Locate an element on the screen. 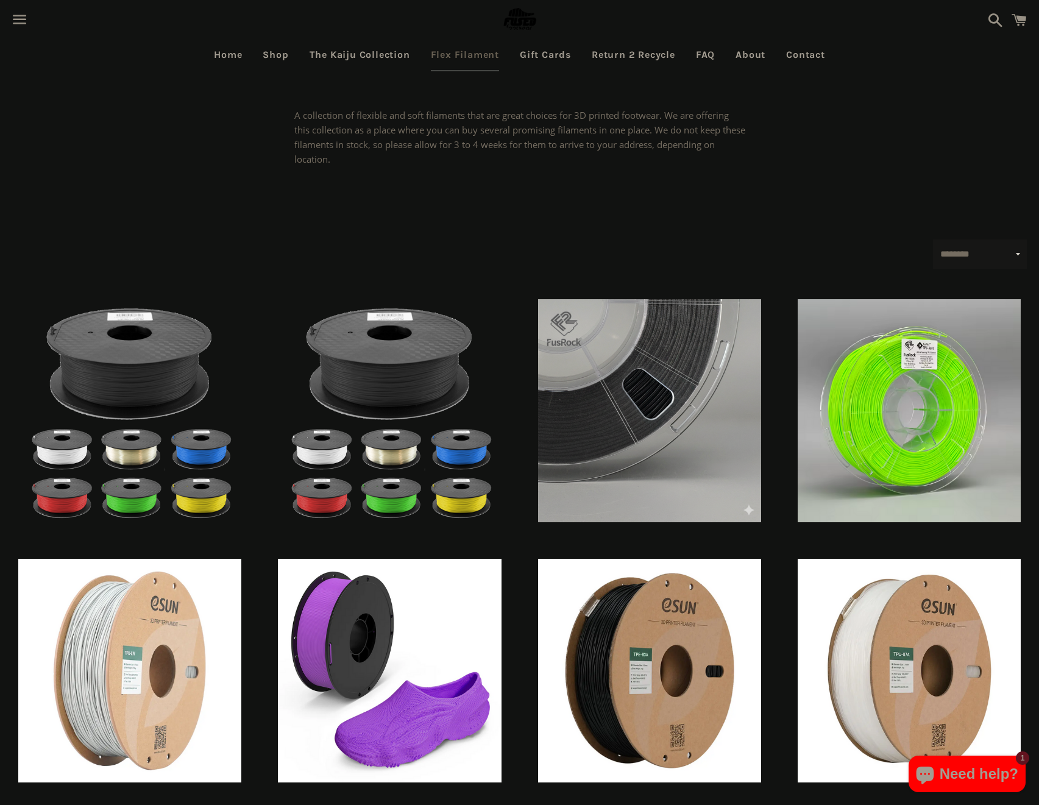 The width and height of the screenshot is (1039, 805). a: About is located at coordinates (750, 55).